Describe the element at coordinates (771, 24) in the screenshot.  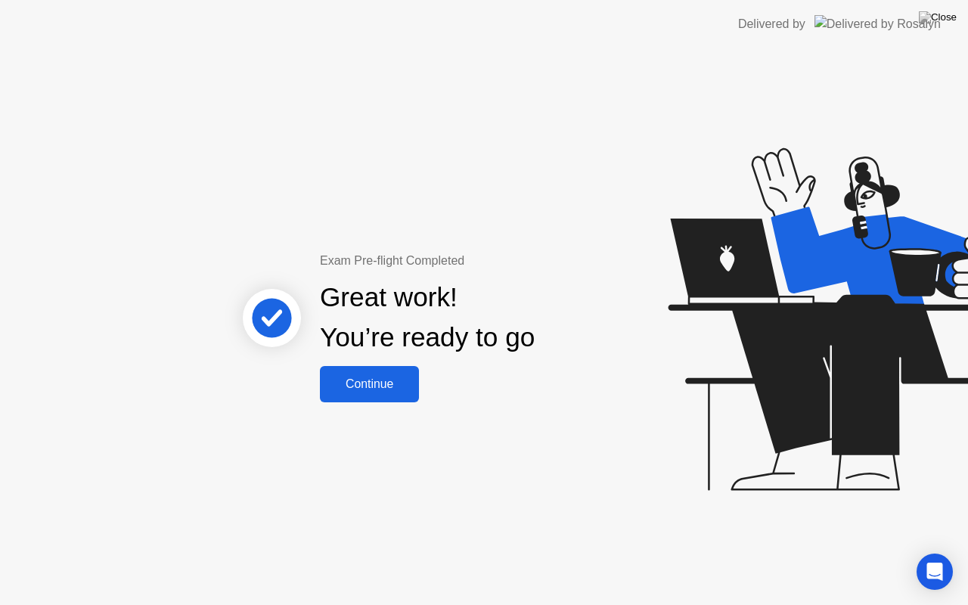
I see `div: Delivered by` at that location.